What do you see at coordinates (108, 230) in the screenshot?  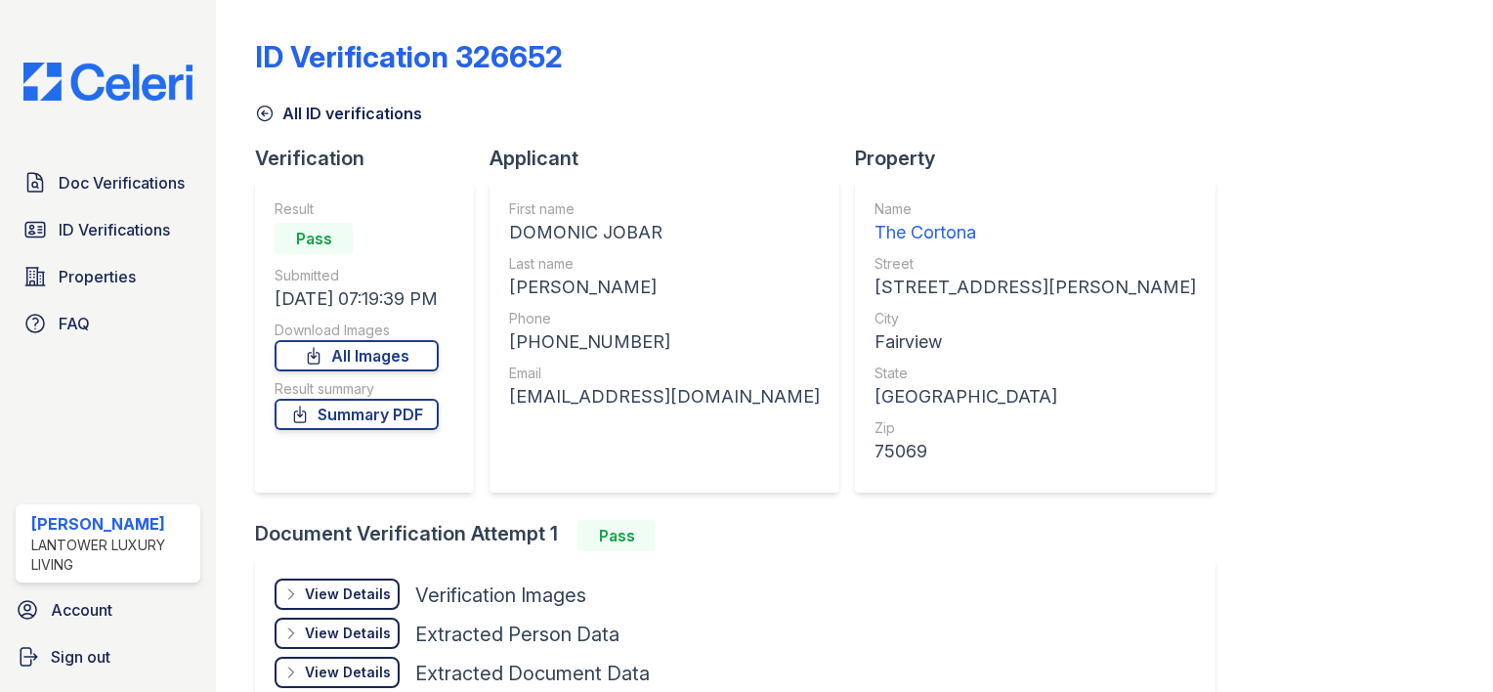 I see `a: ID Verifications` at bounding box center [108, 230].